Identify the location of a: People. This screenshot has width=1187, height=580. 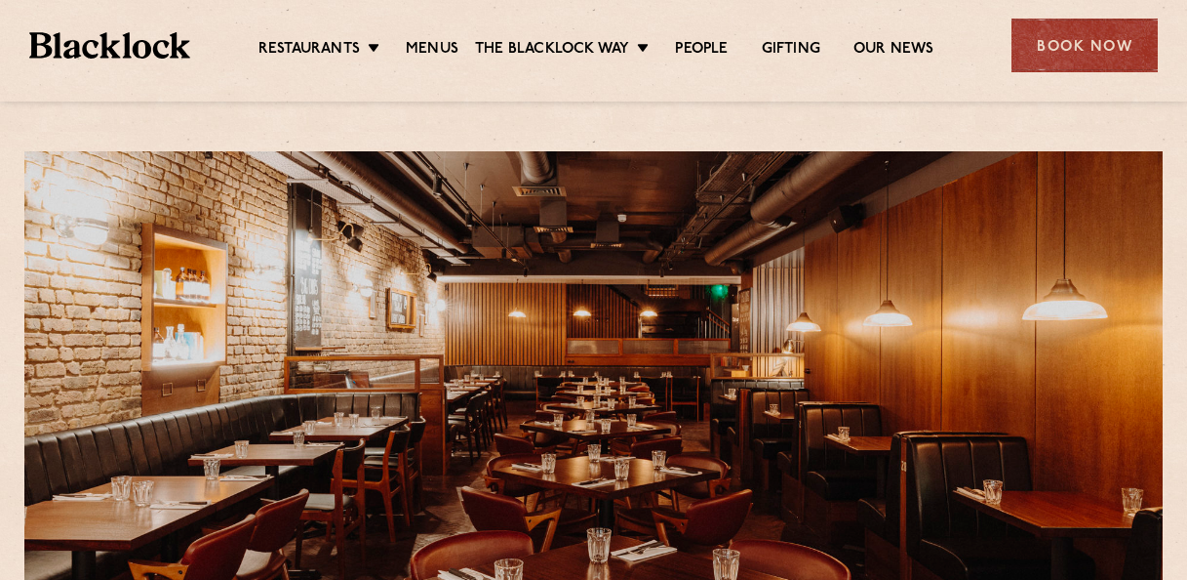
(702, 51).